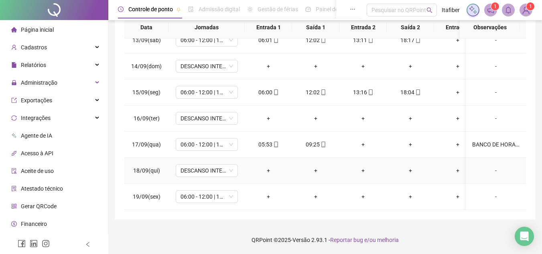 The image size is (542, 254). I want to click on div: Open Intercom Messenger, so click(524, 236).